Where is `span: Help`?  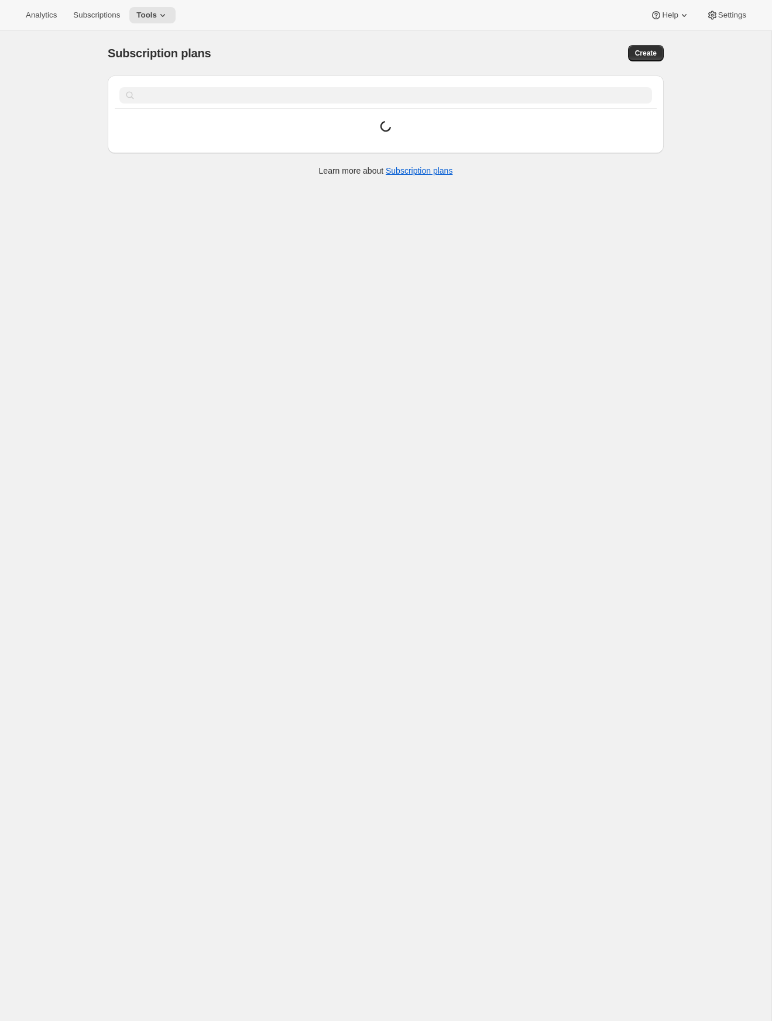
span: Help is located at coordinates (669, 15).